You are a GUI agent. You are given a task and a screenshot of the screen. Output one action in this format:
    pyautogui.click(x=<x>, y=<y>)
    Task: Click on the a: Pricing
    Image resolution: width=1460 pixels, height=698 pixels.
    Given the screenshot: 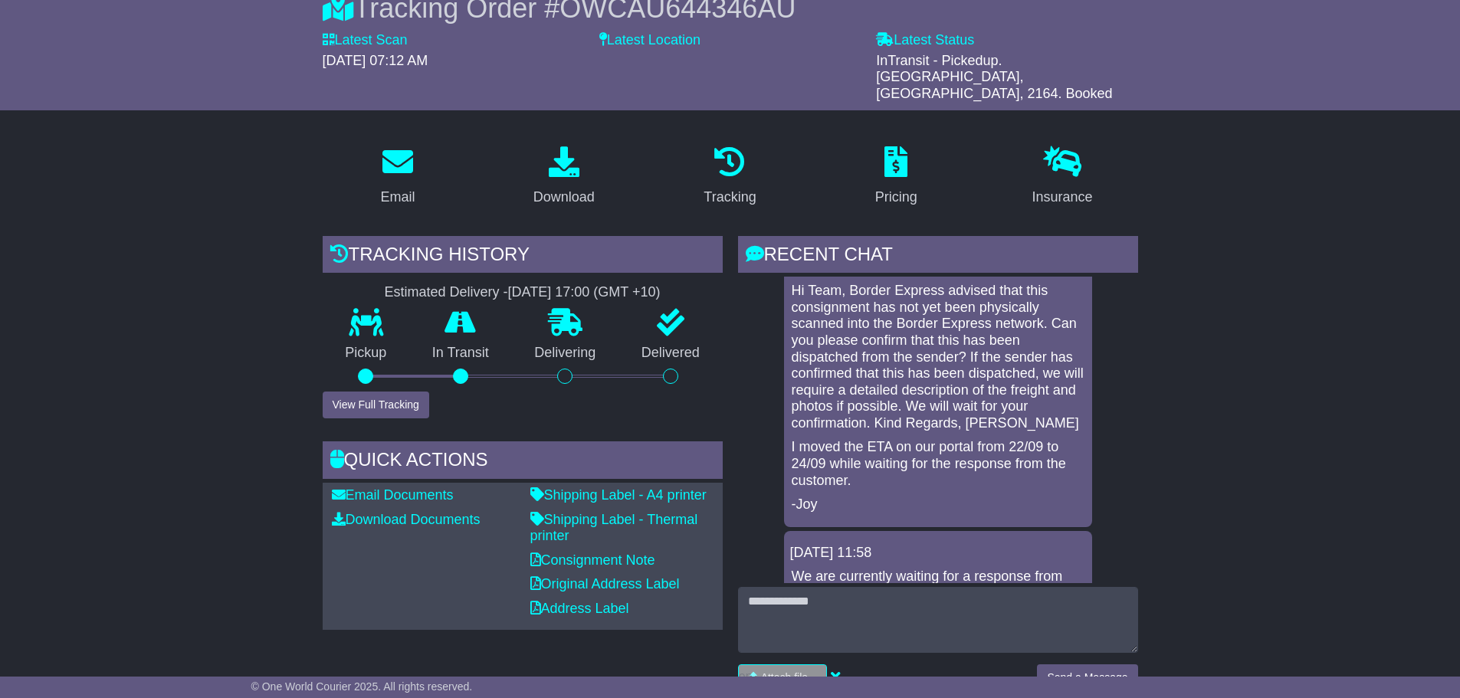 What is the action you would take?
    pyautogui.click(x=896, y=177)
    